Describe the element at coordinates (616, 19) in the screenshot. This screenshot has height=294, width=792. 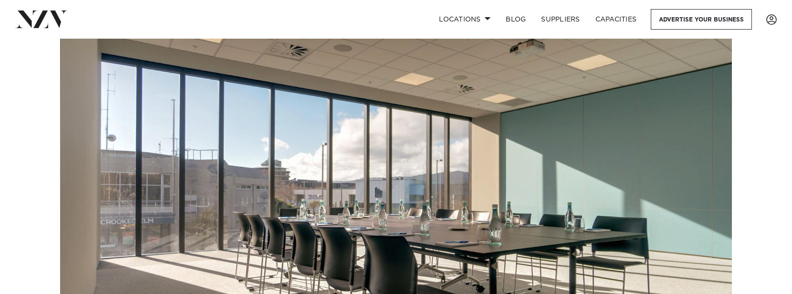
I see `a: Capacities` at that location.